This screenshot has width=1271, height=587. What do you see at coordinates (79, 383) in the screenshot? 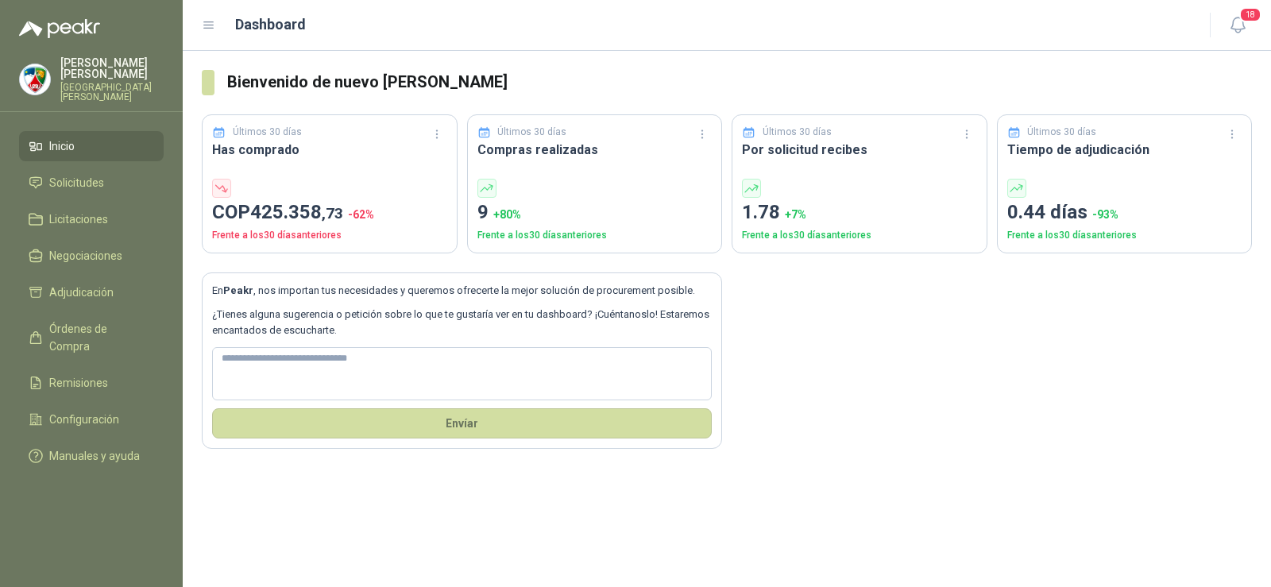
I see `span: Remisiones` at bounding box center [79, 383].